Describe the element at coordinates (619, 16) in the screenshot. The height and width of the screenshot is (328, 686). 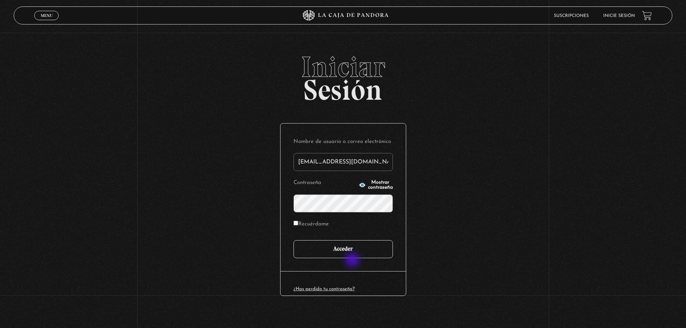
I see `a: Inicie sesión` at that location.